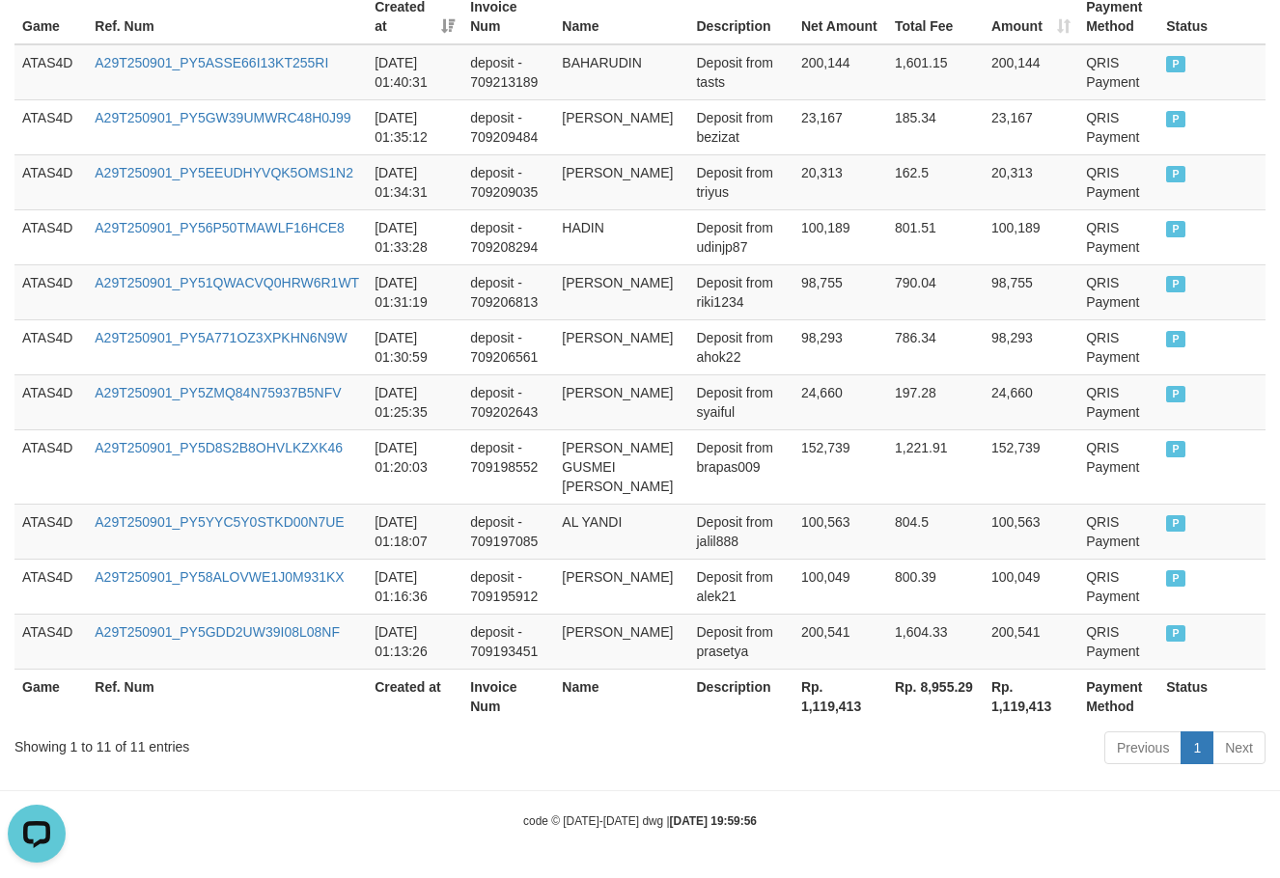 Image resolution: width=1280 pixels, height=878 pixels. Describe the element at coordinates (740, 696) in the screenshot. I see `th: Description` at that location.